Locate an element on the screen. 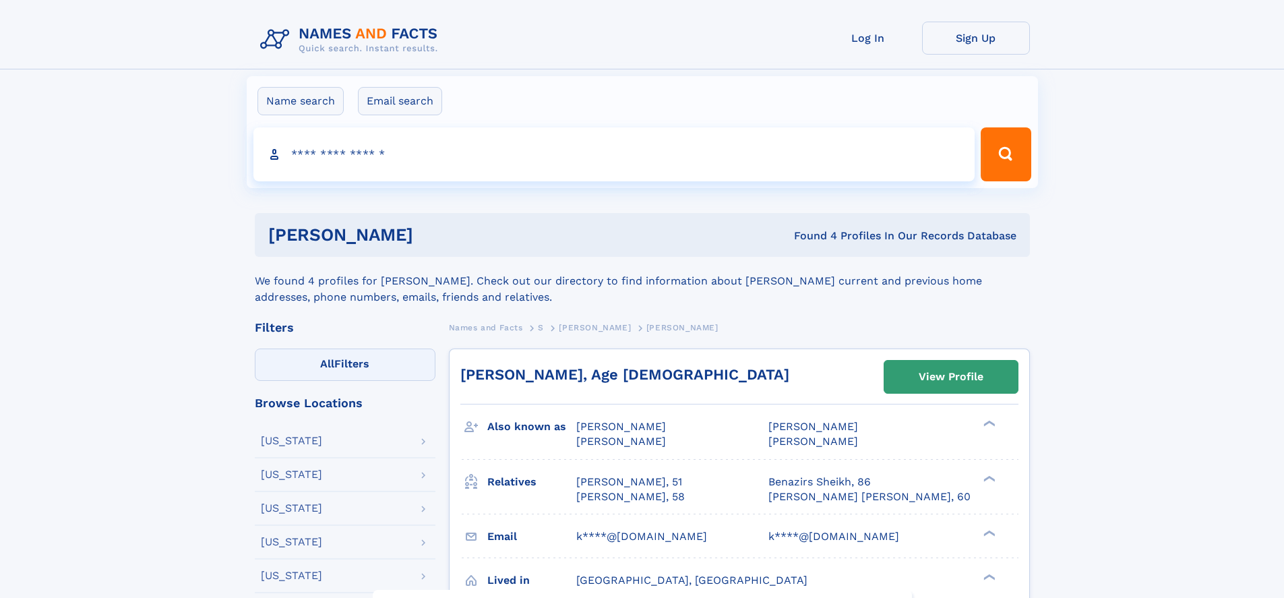  a: Sign Up is located at coordinates (976, 38).